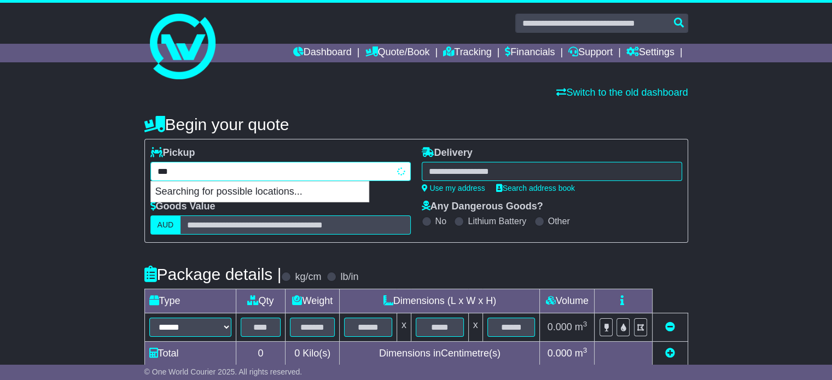 Image resolution: width=832 pixels, height=380 pixels. I want to click on td: Total, so click(190, 354).